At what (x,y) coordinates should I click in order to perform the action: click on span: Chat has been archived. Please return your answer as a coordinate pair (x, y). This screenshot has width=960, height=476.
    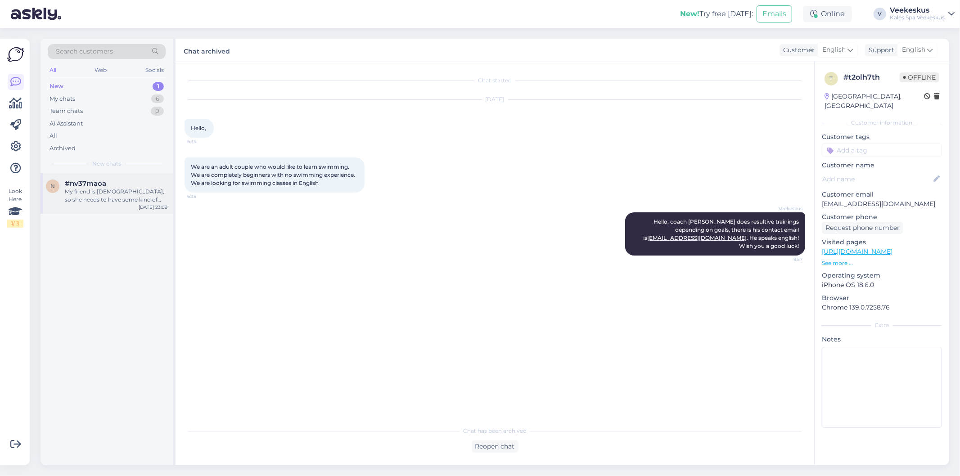
    Looking at the image, I should click on (495, 431).